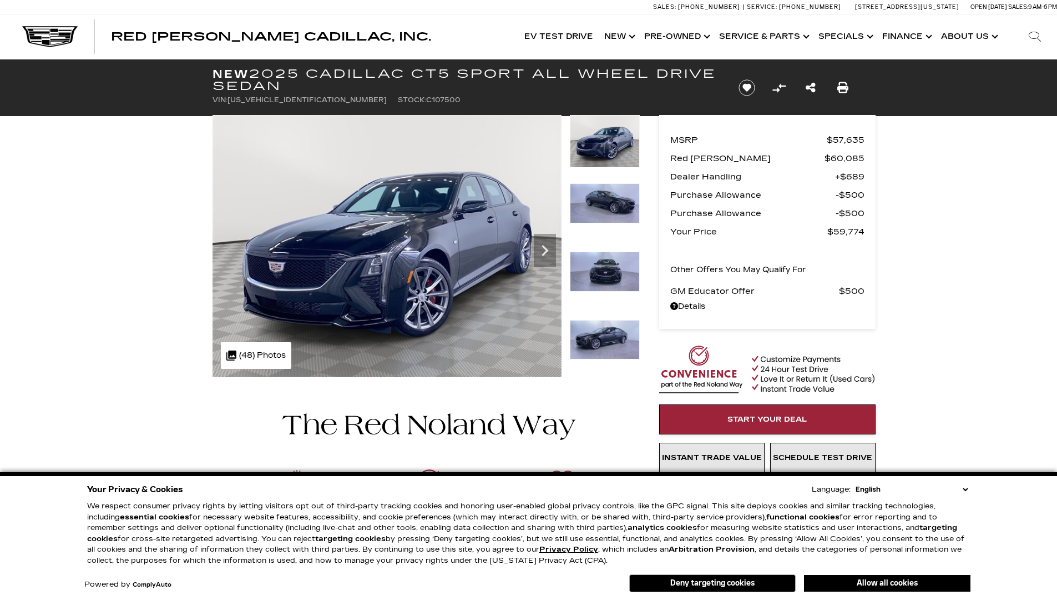  Describe the element at coordinates (850, 177) in the screenshot. I see `span: $689` at that location.